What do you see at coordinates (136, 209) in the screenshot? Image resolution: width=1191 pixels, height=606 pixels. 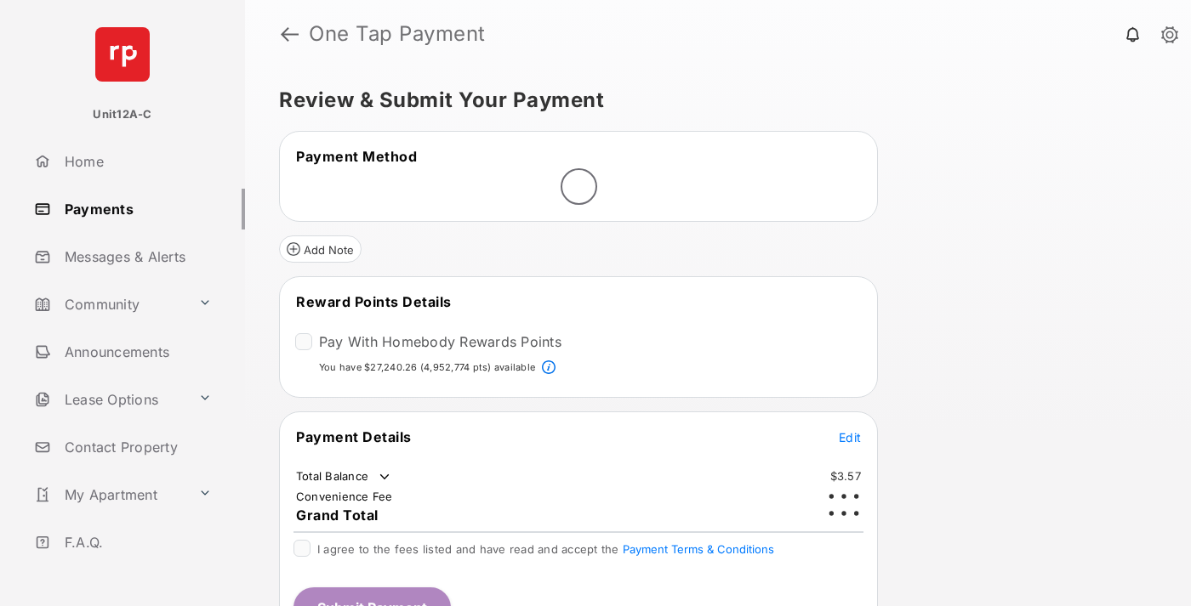 I see `a: Payments` at bounding box center [136, 209].